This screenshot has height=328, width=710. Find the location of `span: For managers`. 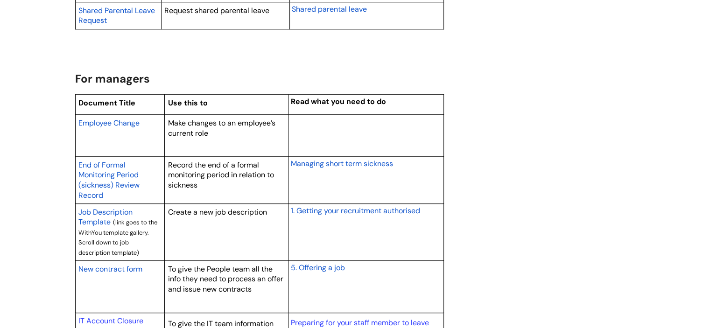

span: For managers is located at coordinates (112, 78).